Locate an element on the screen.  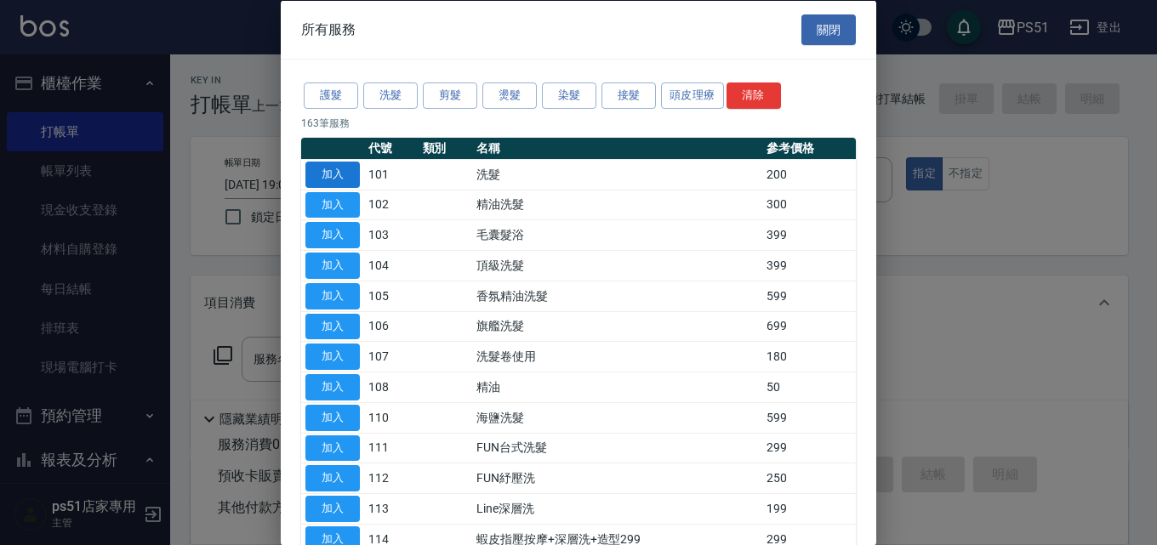
td: 102 is located at coordinates (391, 205).